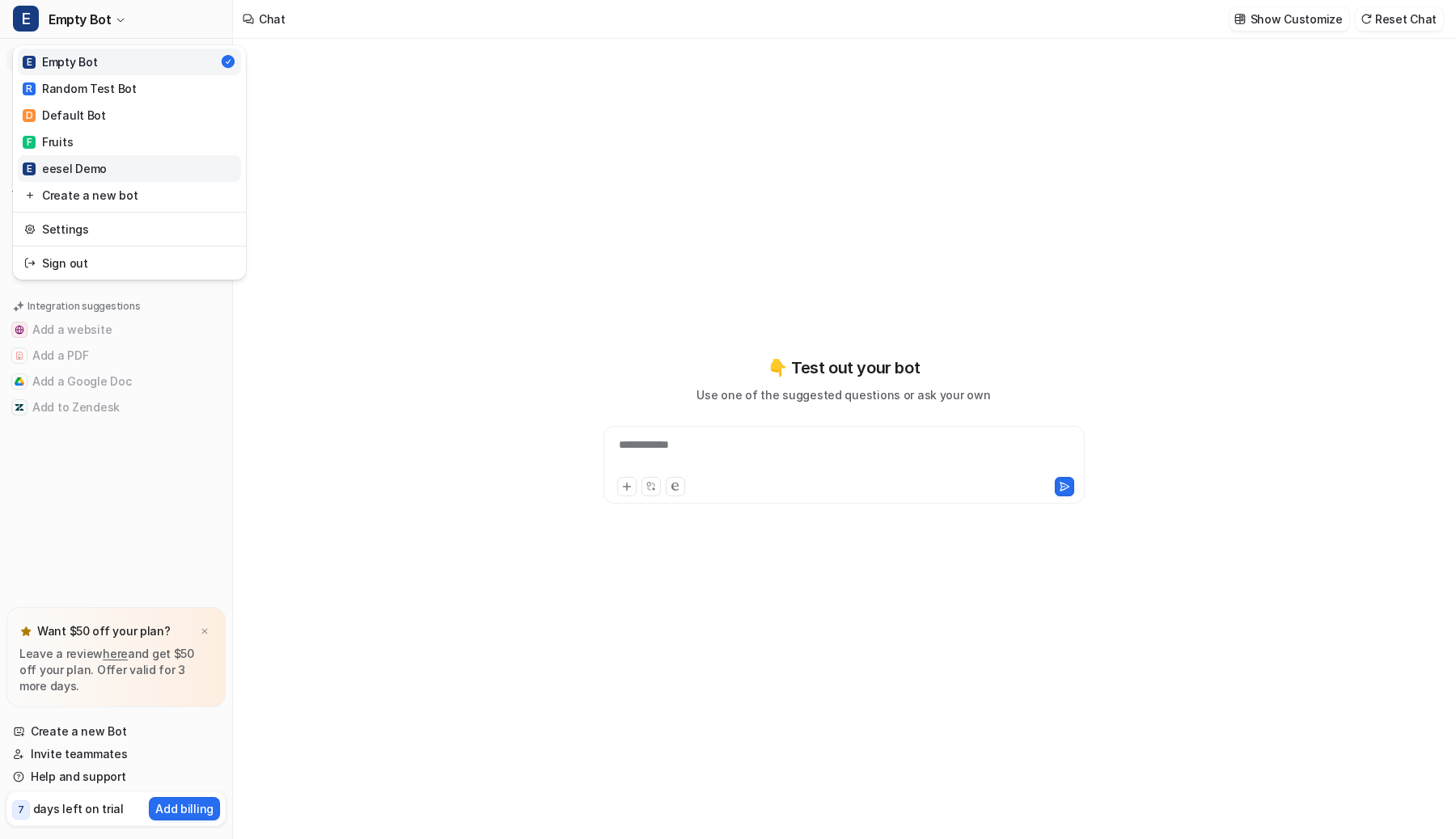  What do you see at coordinates (64, 115) in the screenshot?
I see `div: Default Bot` at bounding box center [64, 115].